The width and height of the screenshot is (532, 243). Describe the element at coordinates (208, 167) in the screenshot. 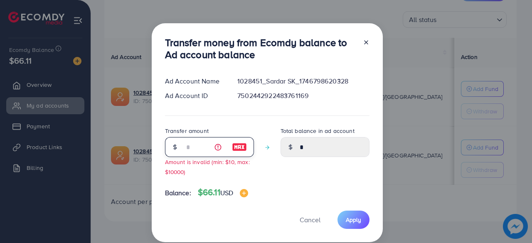

I see `small: Amount is invalid (min: $10, max: $10000)` at that location.